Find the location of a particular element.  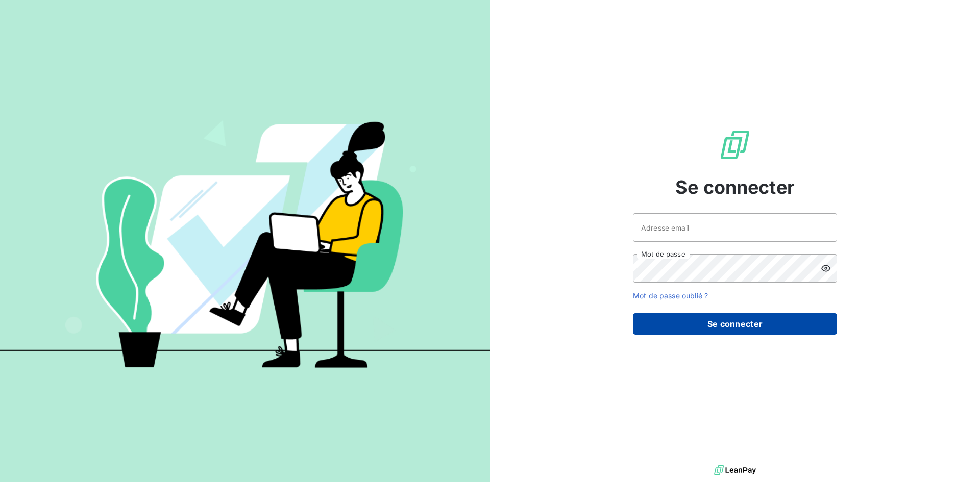

button: Se connecter is located at coordinates (735, 324).